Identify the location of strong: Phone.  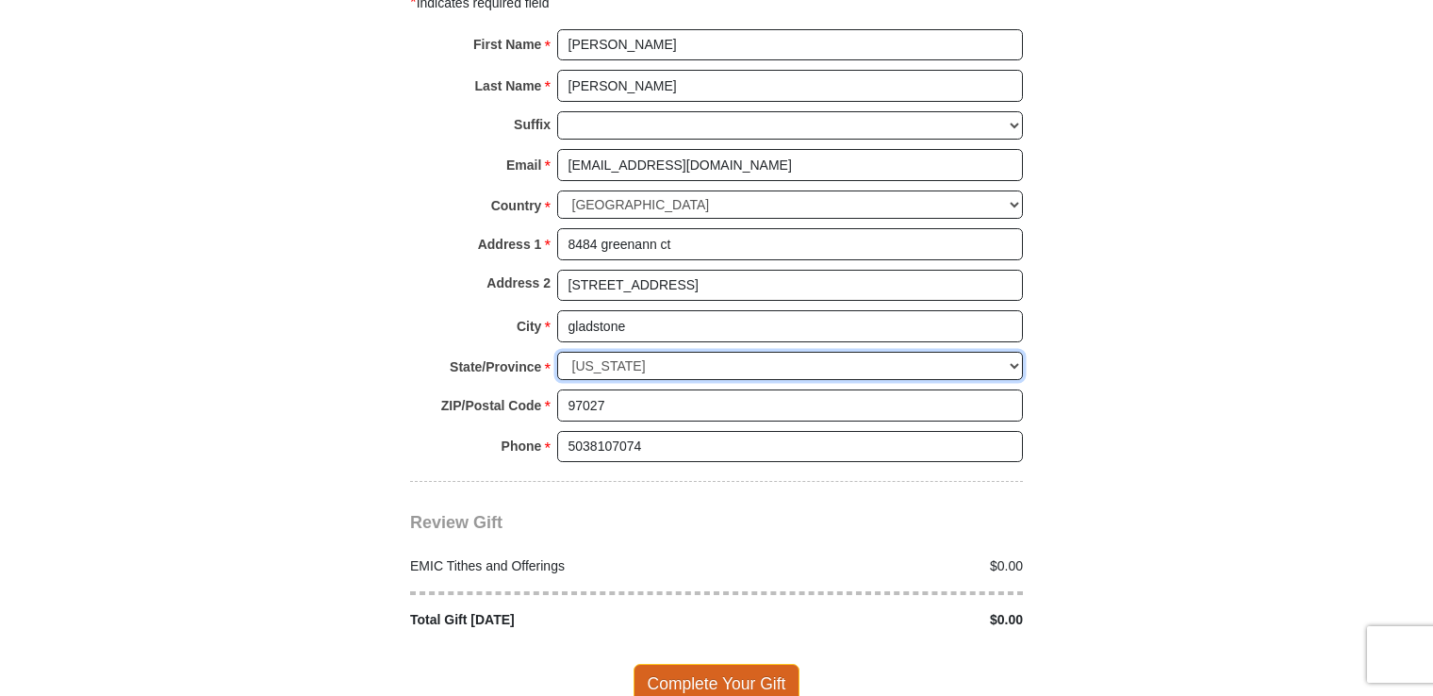
(521, 446).